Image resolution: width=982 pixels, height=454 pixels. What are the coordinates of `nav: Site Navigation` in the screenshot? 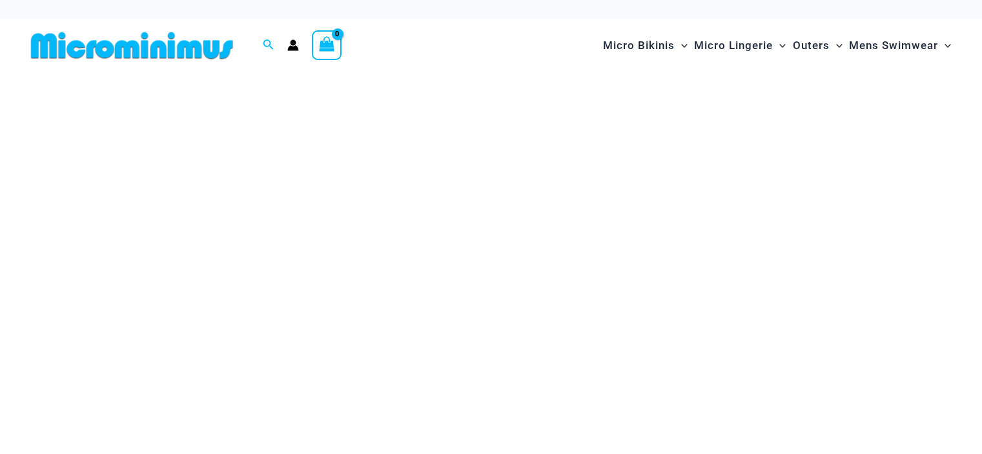 It's located at (777, 45).